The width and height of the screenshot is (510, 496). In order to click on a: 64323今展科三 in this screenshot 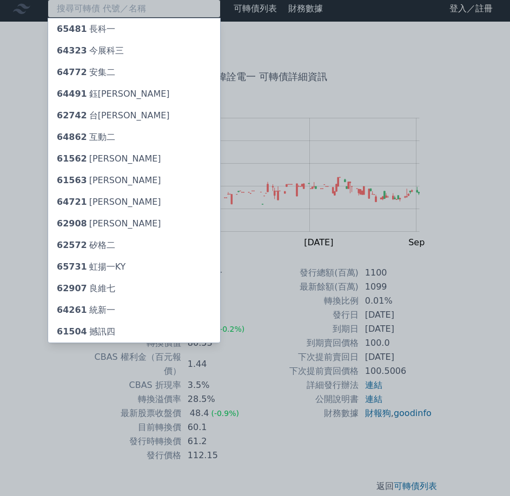, I will do `click(134, 51)`.